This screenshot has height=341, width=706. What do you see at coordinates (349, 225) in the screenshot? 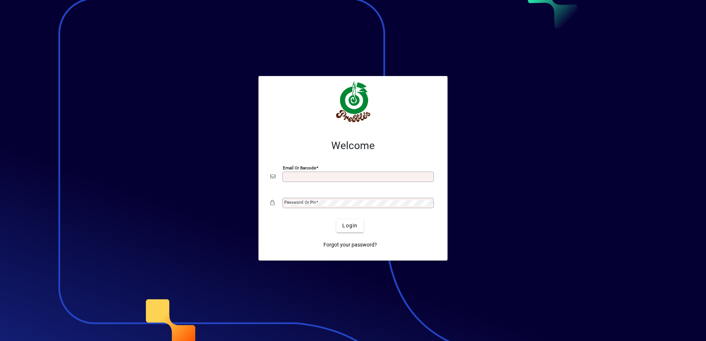
I see `span: Login` at bounding box center [349, 225].